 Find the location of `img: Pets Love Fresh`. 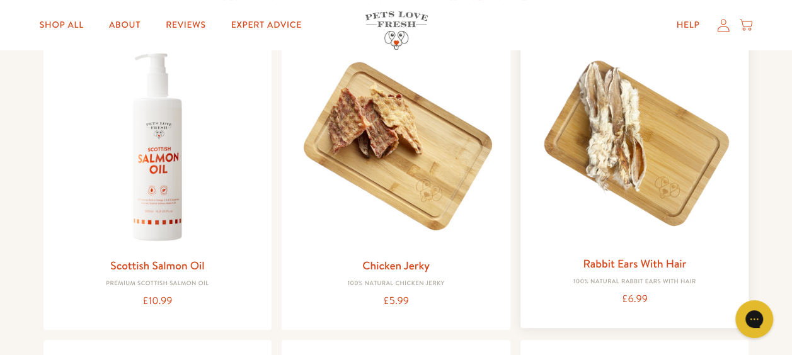

img: Pets Love Fresh is located at coordinates (396, 30).